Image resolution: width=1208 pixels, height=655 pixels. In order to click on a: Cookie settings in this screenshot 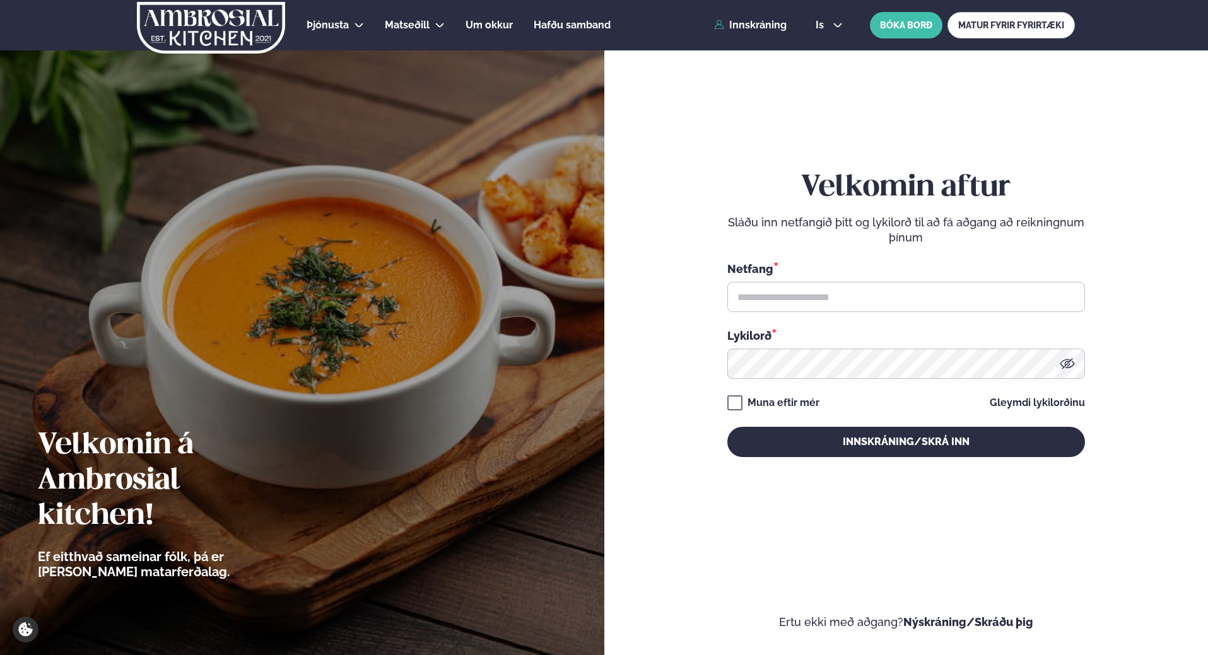, I will do `click(25, 629)`.